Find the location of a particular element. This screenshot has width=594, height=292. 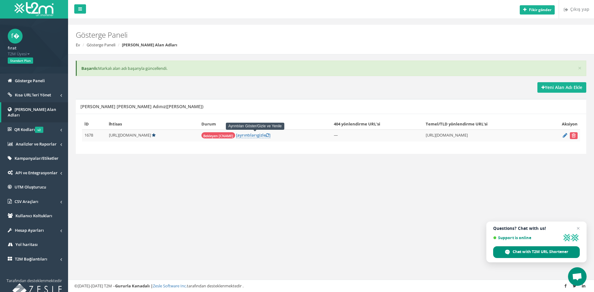

a: fırat T2M Üyesi is located at coordinates (34, 50).